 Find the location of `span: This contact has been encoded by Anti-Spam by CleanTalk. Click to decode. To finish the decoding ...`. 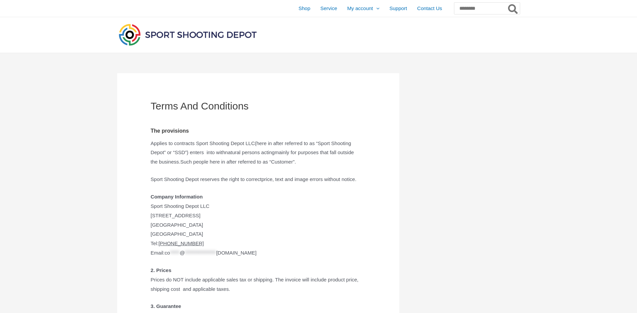

span: This contact has been encoded by Anti-Spam by CleanTalk. Click to decode. To finish the decoding ... is located at coordinates (211, 253).